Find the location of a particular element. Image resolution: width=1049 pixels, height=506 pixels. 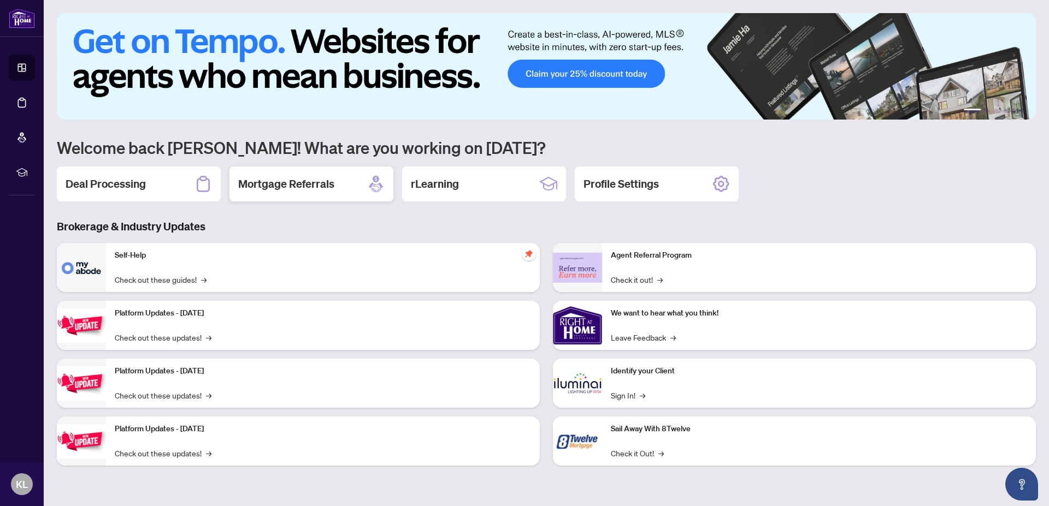

a: Check it out!→ is located at coordinates (636, 280).